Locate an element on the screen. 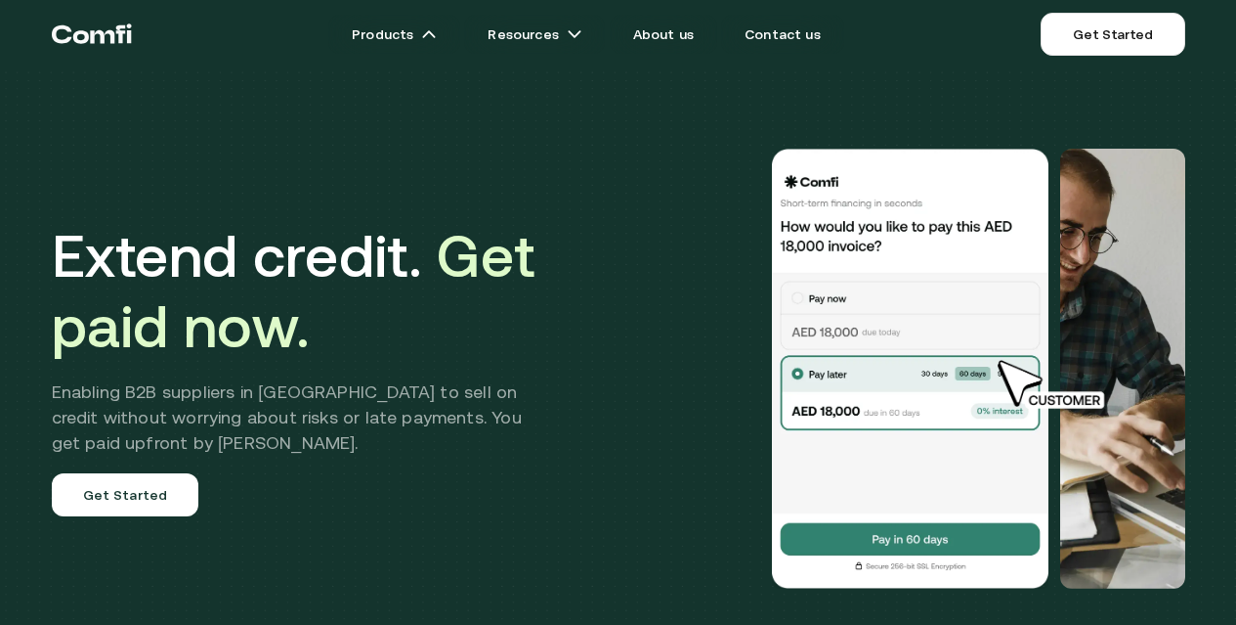 The height and width of the screenshot is (625, 1236). a: Contact us is located at coordinates (783, 34).